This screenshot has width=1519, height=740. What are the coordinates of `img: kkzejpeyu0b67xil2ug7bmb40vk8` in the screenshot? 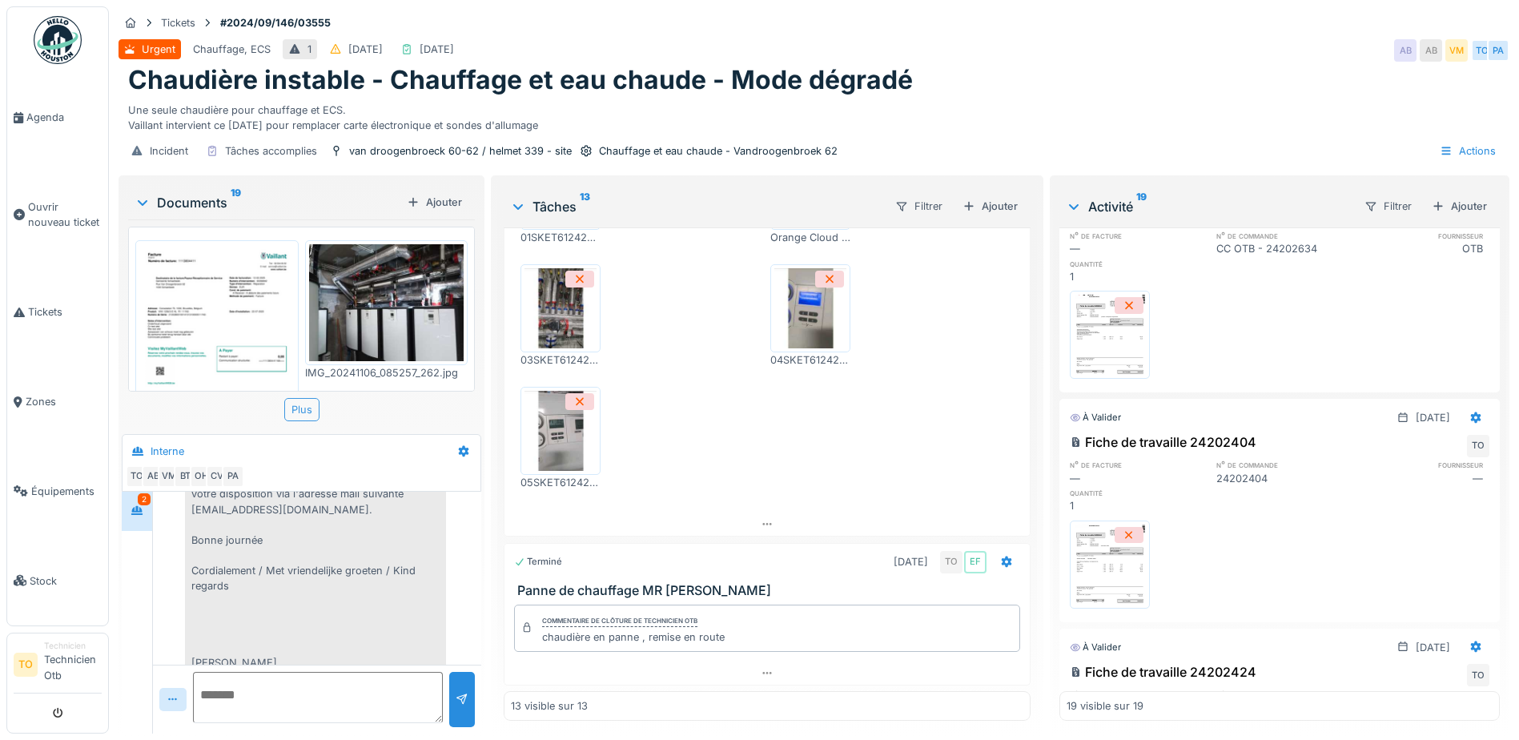 It's located at (561, 308).